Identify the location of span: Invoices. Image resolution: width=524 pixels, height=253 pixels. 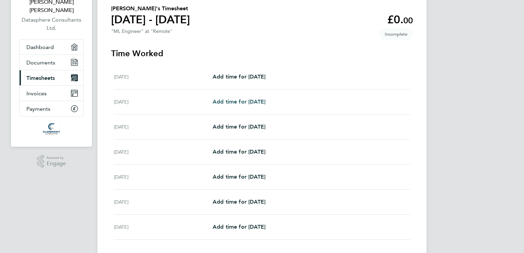
(36, 93).